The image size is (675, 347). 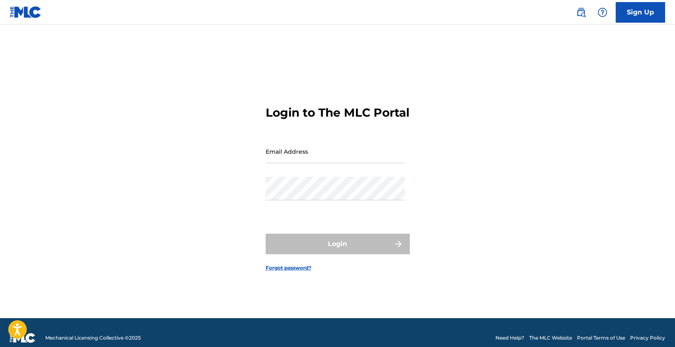 I want to click on div: Help, so click(x=602, y=12).